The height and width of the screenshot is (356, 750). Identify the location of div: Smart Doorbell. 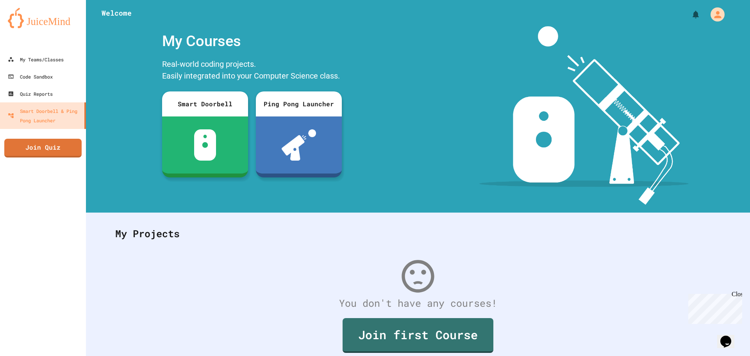
(205, 104).